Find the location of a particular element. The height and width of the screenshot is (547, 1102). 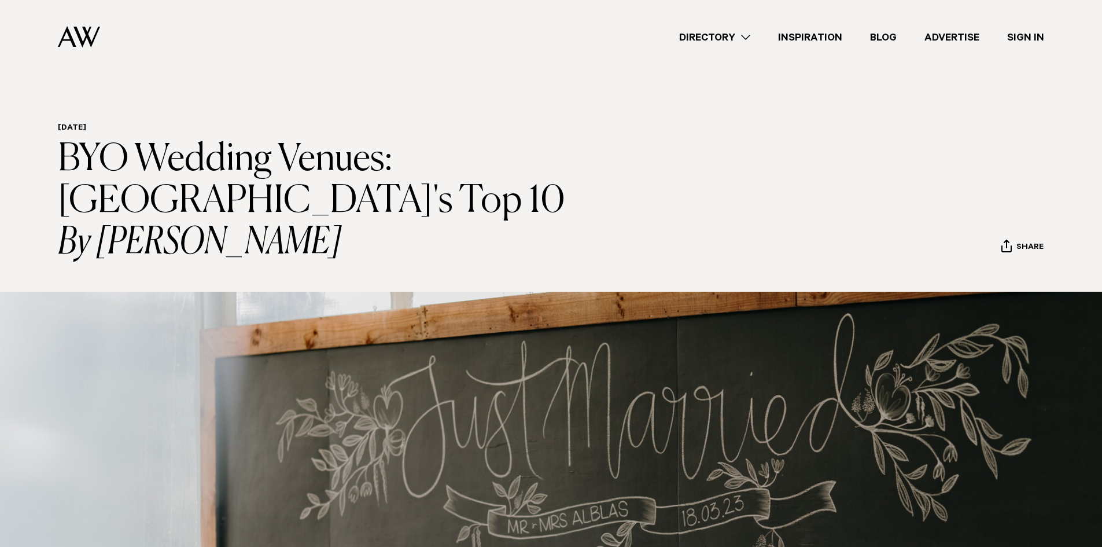

button: Share is located at coordinates (1022, 248).